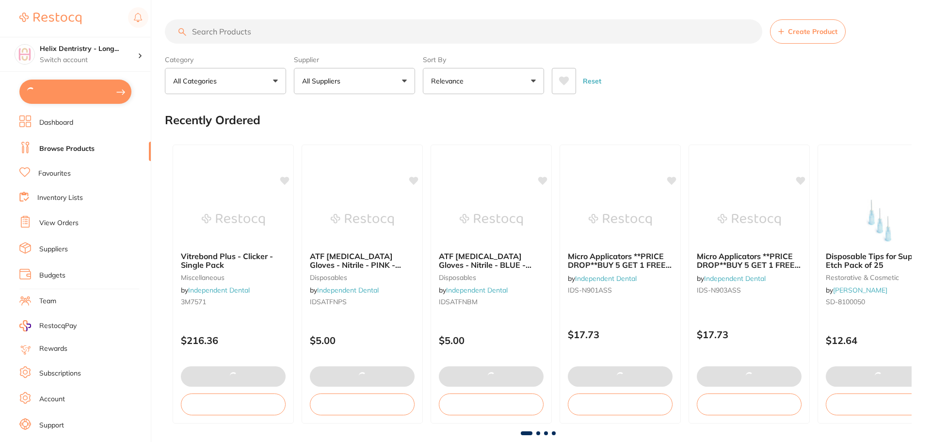  I want to click on b: ATF Dental Examination Gloves - Nitrile - BLUE - Medium, so click(491, 261).